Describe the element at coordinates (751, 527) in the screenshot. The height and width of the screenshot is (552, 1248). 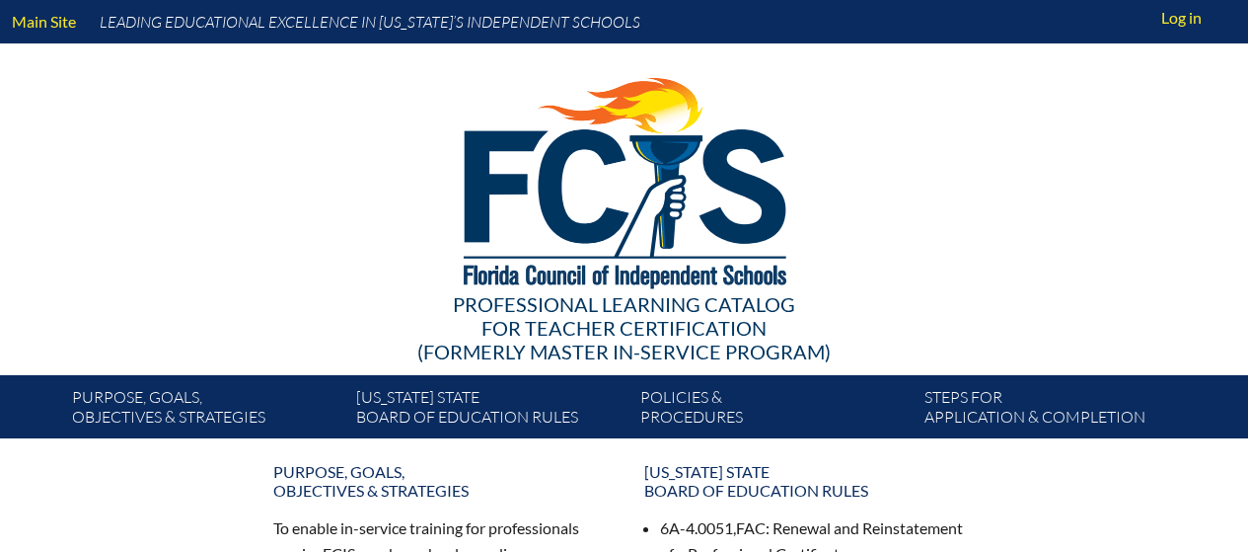
I see `span: FAC` at that location.